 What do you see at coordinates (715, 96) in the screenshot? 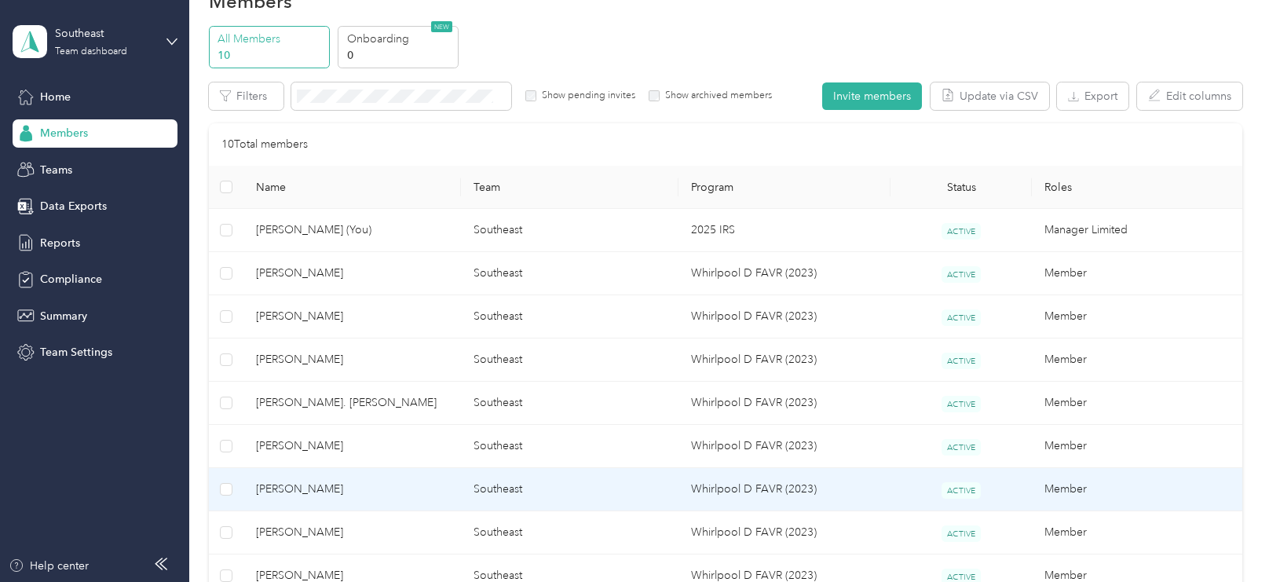
I see `label: Show archived members` at bounding box center [715, 96].